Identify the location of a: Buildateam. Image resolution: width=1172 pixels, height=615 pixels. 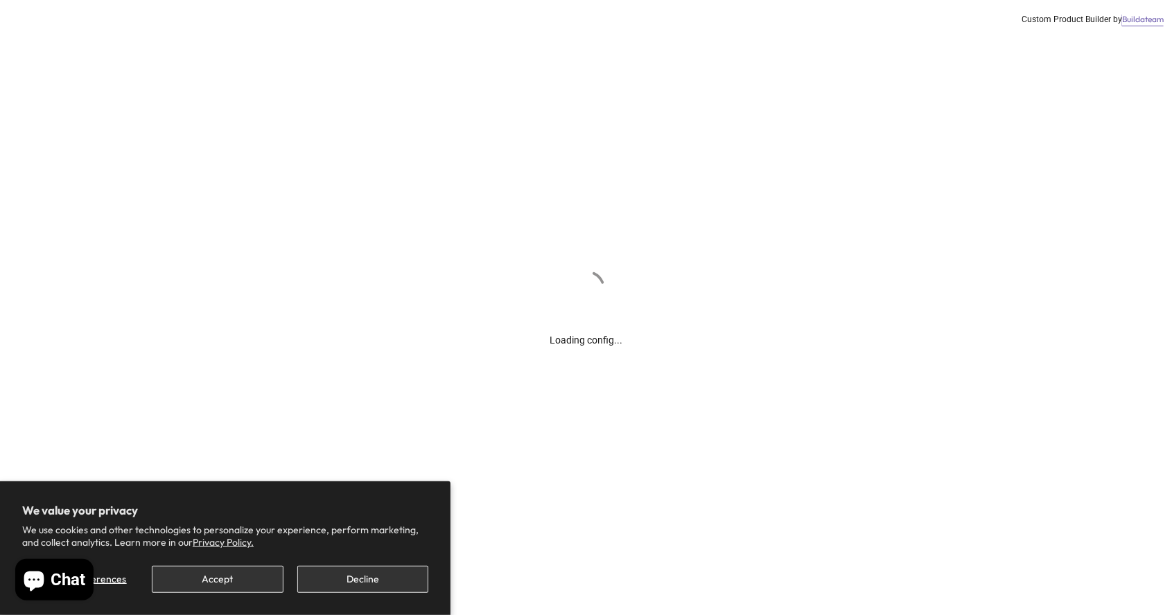
(1143, 19).